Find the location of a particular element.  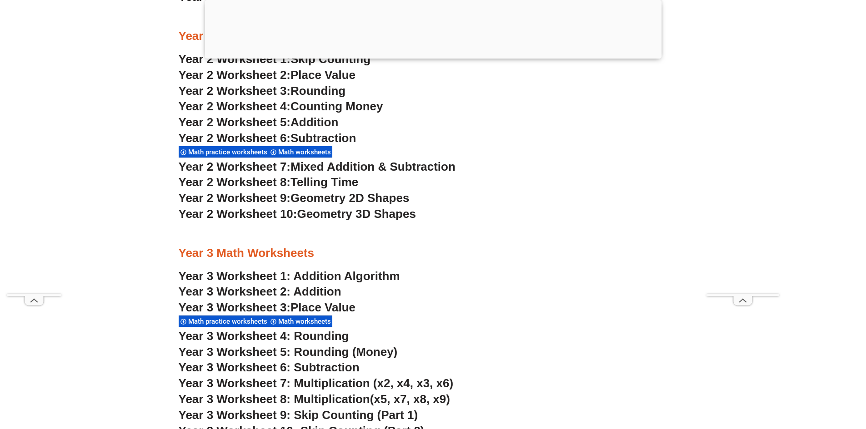

a: Year 3 Worksheet 9: Skip Counting (Part 1) is located at coordinates (298, 415).